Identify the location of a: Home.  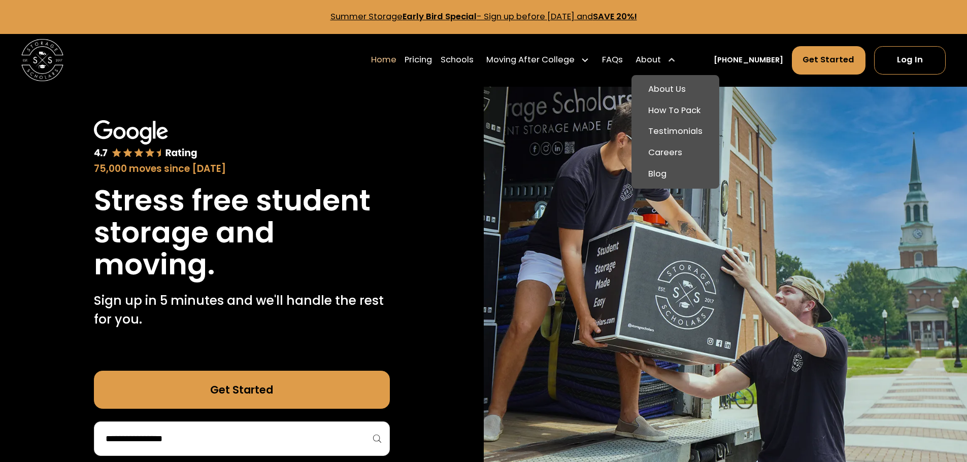
(384, 60).